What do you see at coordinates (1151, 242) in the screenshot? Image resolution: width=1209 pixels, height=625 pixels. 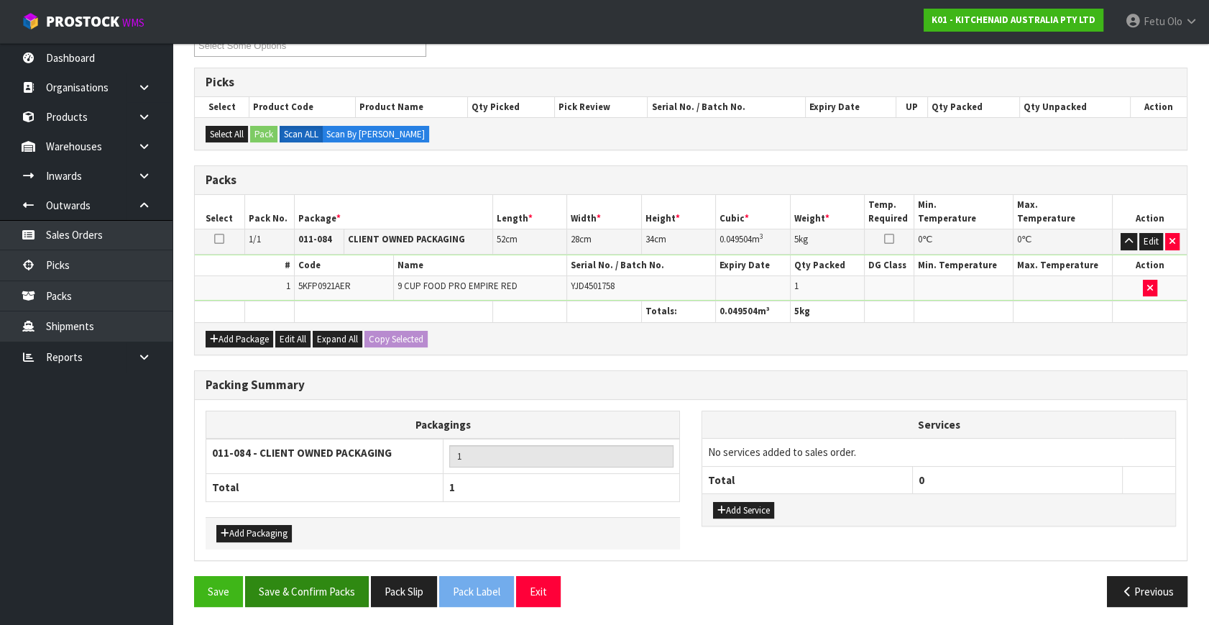 I see `button: Edit` at bounding box center [1151, 242].